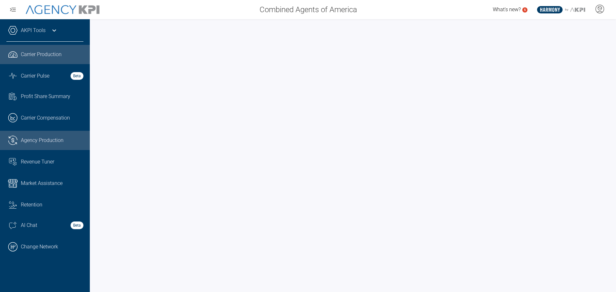 The image size is (616, 292). What do you see at coordinates (506, 9) in the screenshot?
I see `span: What's new?` at bounding box center [506, 9].